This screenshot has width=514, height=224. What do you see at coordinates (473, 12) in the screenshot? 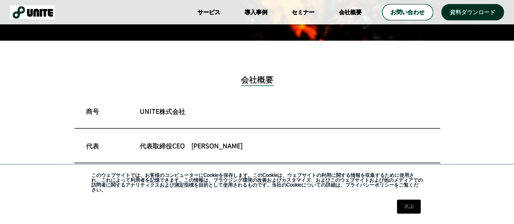
I see `a: 資料ダウンロード` at bounding box center [473, 12].